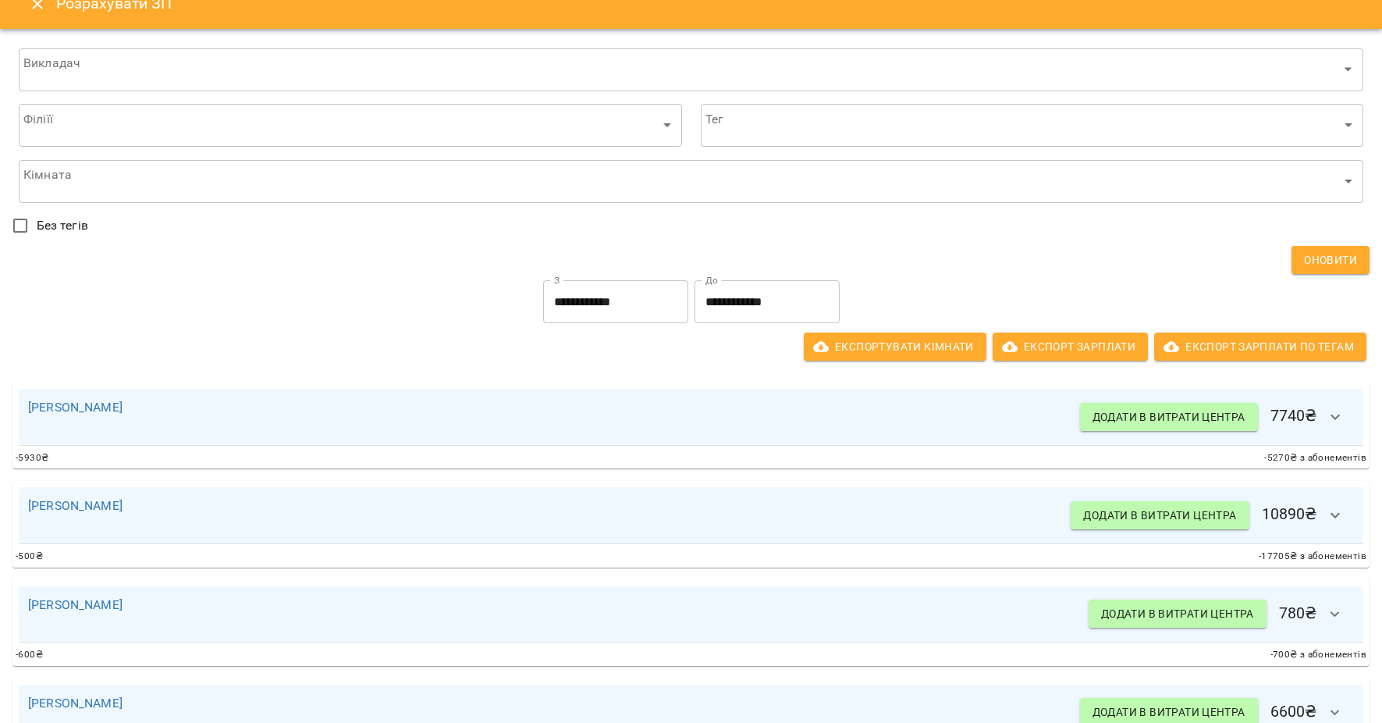 This screenshot has height=723, width=1382. Describe the element at coordinates (1261, 347) in the screenshot. I see `button: Експорт Зарплати по тегам` at that location.